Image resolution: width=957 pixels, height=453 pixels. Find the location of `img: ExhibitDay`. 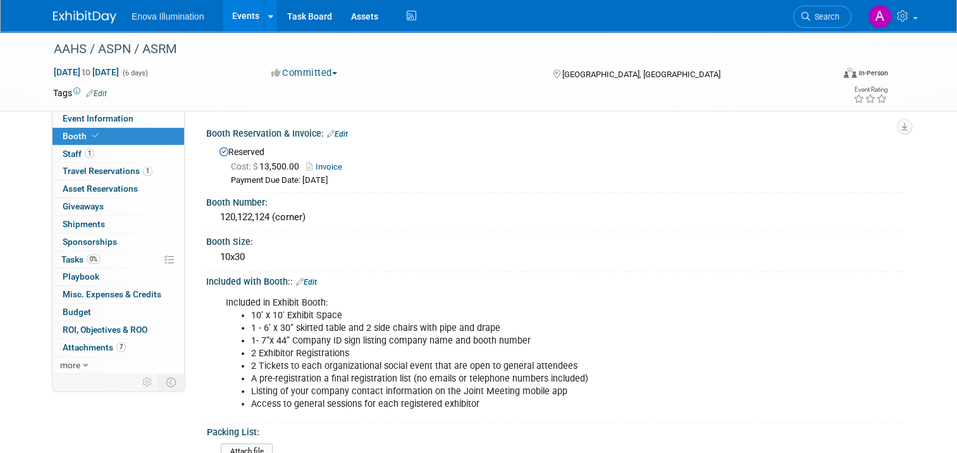

img: ExhibitDay is located at coordinates (85, 17).